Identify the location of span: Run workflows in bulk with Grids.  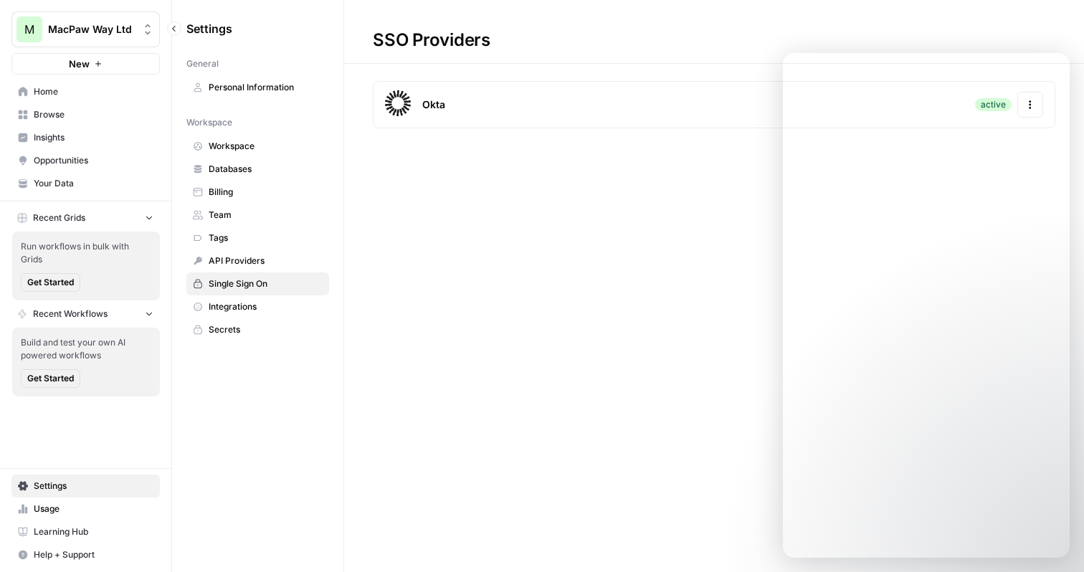
(86, 253).